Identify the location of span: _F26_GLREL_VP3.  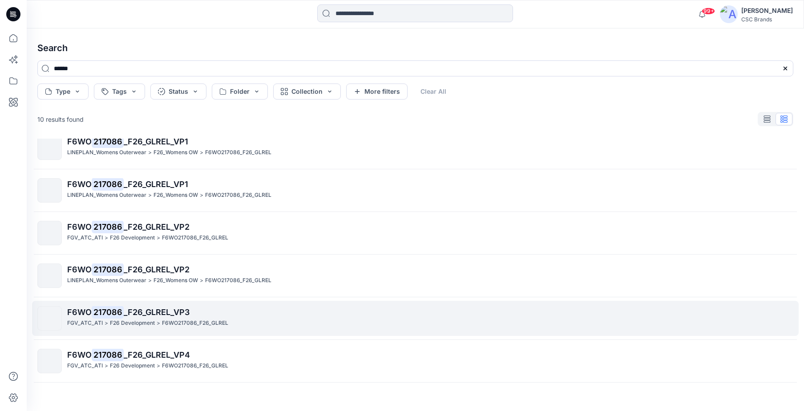
(157, 312).